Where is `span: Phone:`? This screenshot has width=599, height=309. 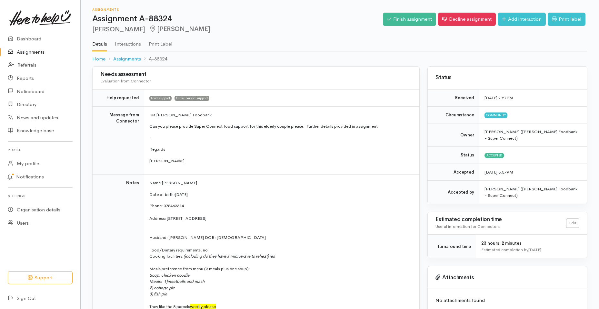
span: Phone: is located at coordinates (156, 205).